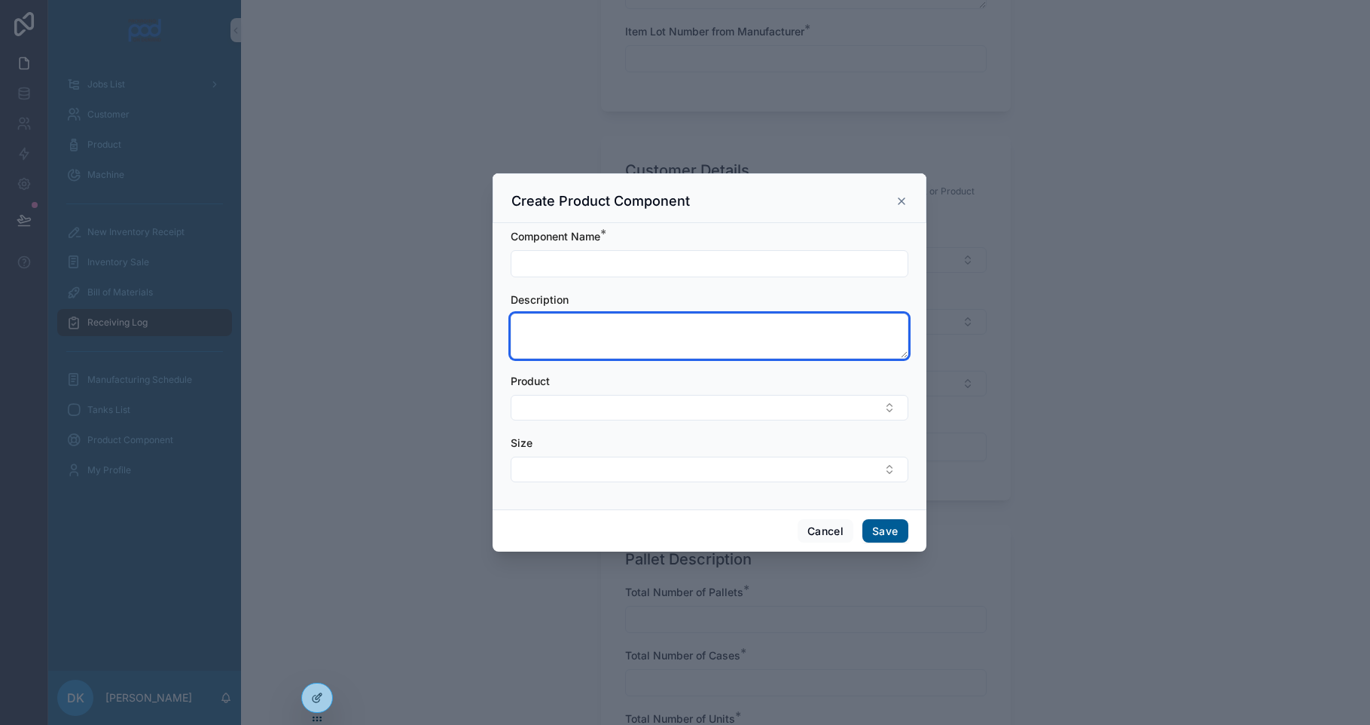  What do you see at coordinates (600, 201) in the screenshot?
I see `h3: Create Product Component` at bounding box center [600, 201].